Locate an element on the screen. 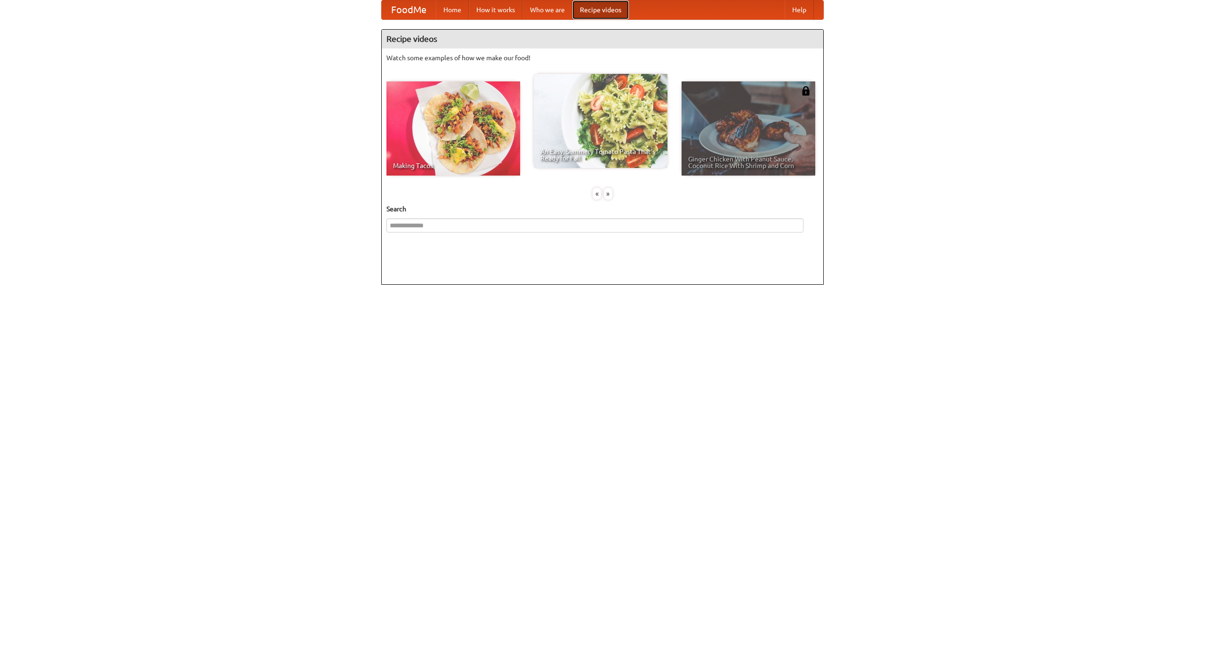  a: FoodMe is located at coordinates (408, 10).